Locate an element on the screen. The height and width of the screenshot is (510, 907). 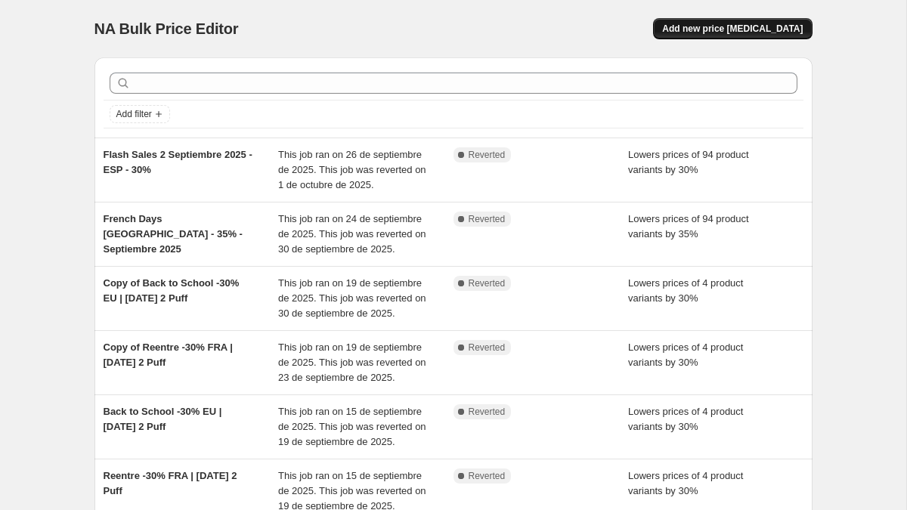
span: Flash Sales 2 Septiembre 2025 - ESP - 30% is located at coordinates (178, 162).